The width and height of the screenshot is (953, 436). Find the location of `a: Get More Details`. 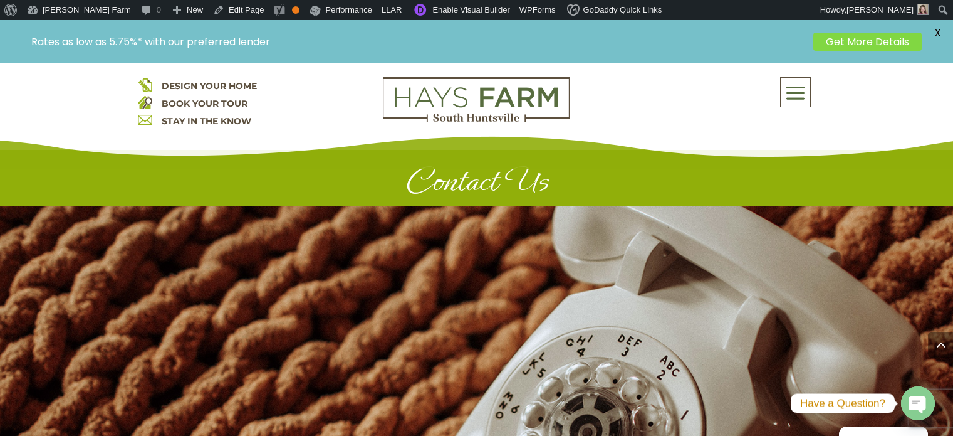

a: Get More Details is located at coordinates (867, 41).